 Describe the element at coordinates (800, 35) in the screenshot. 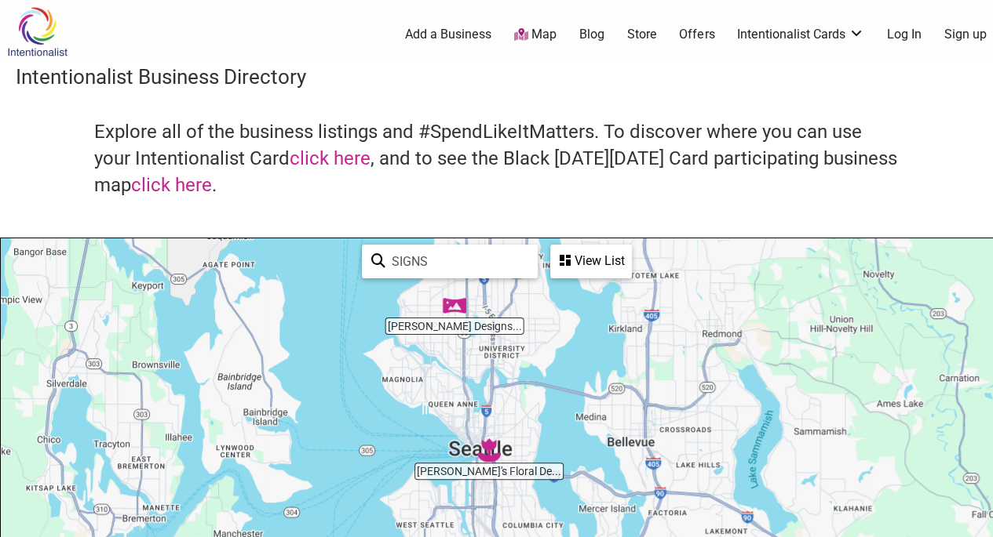

I see `a: Intentionalist Cards` at that location.